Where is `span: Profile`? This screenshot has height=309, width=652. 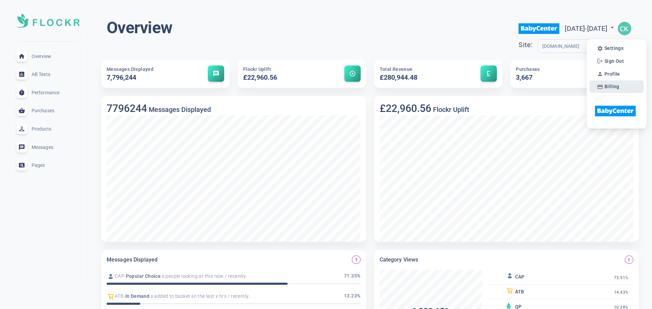 span: Profile is located at coordinates (612, 74).